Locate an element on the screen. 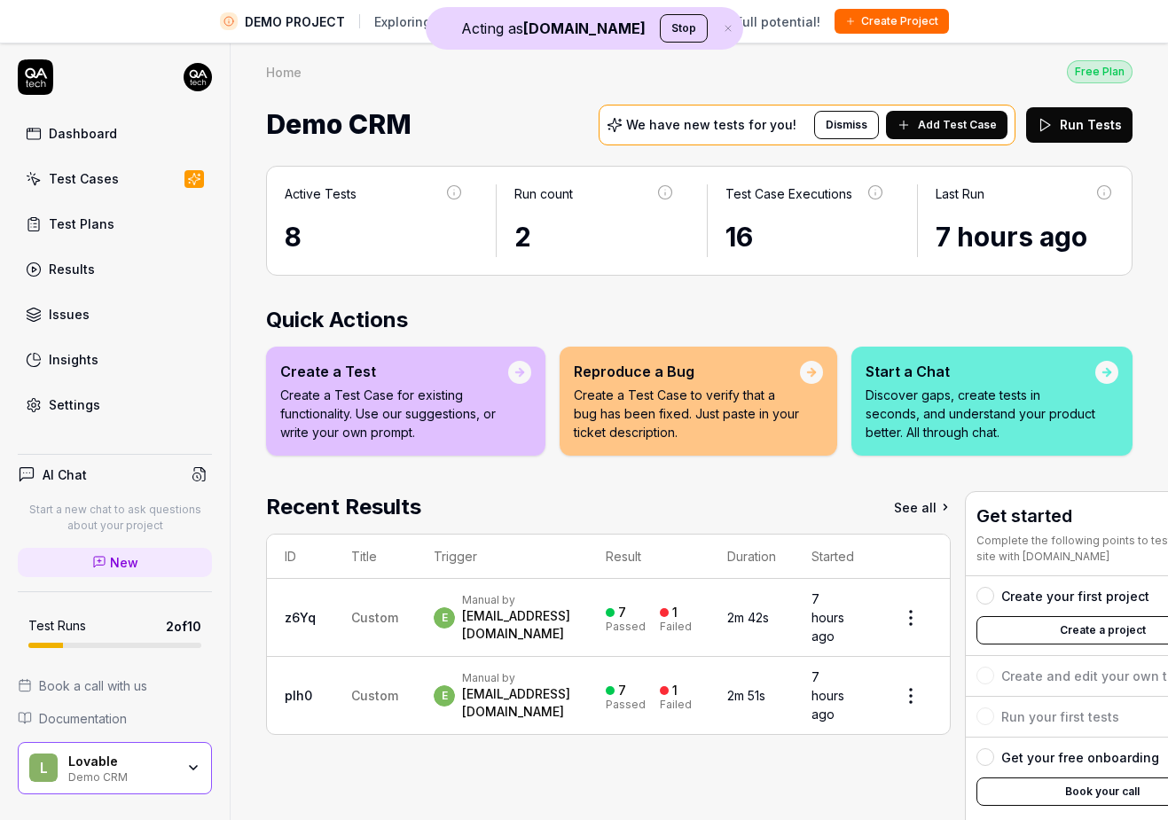 This screenshot has width=1168, height=820. span: Add Test Case is located at coordinates (957, 125).